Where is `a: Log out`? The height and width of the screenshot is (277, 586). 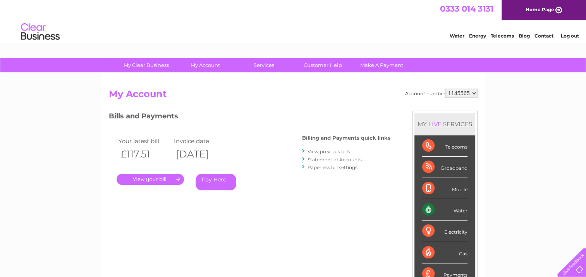 a: Log out is located at coordinates (569, 36).